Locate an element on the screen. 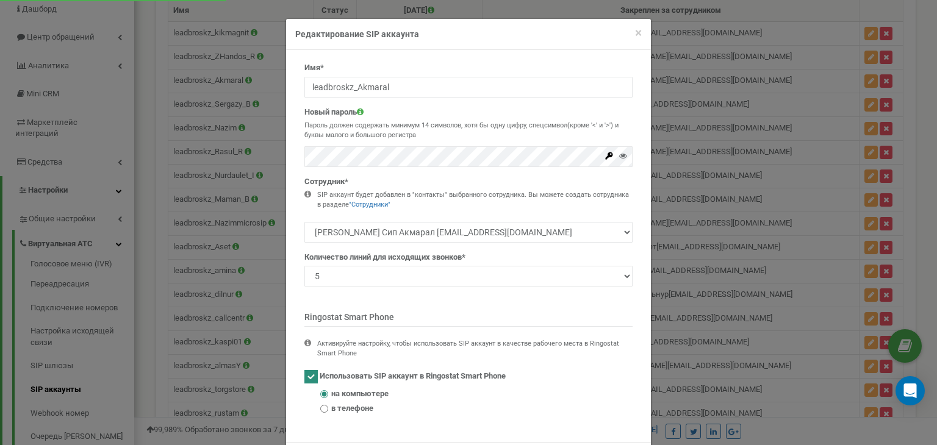 Image resolution: width=937 pixels, height=445 pixels. span: на компьютере is located at coordinates (360, 394).